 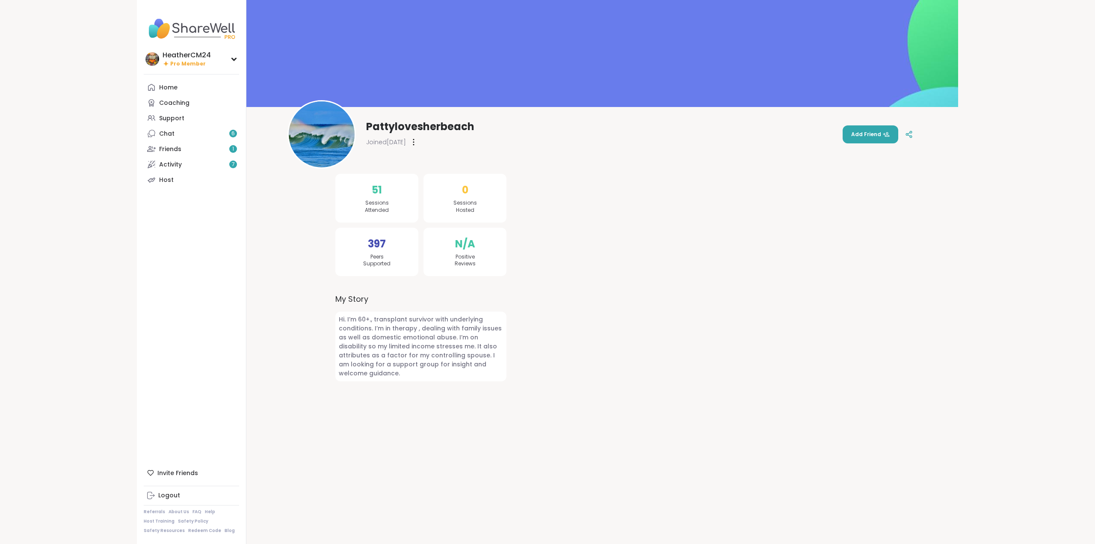 I want to click on a: About Us, so click(x=179, y=512).